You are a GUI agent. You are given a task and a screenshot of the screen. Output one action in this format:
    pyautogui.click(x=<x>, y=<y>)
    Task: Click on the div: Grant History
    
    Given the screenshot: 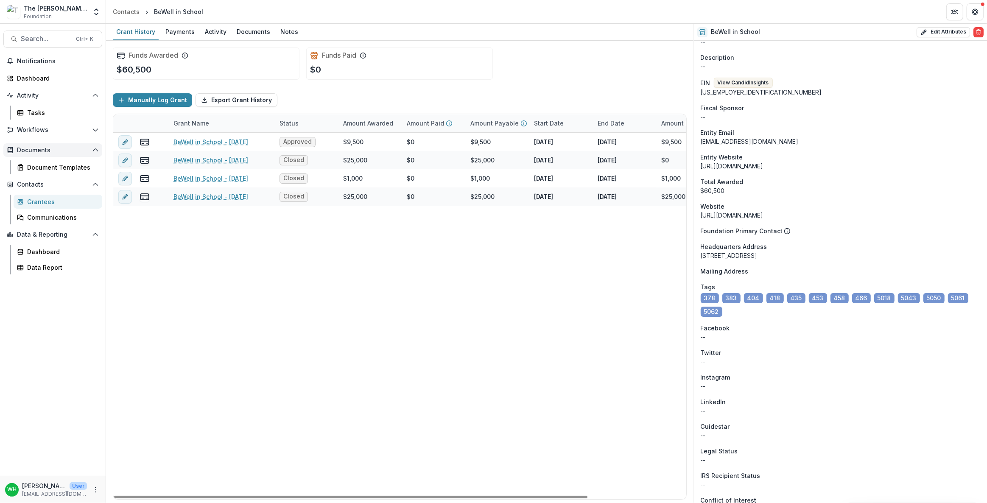 What is the action you would take?
    pyautogui.click(x=136, y=31)
    